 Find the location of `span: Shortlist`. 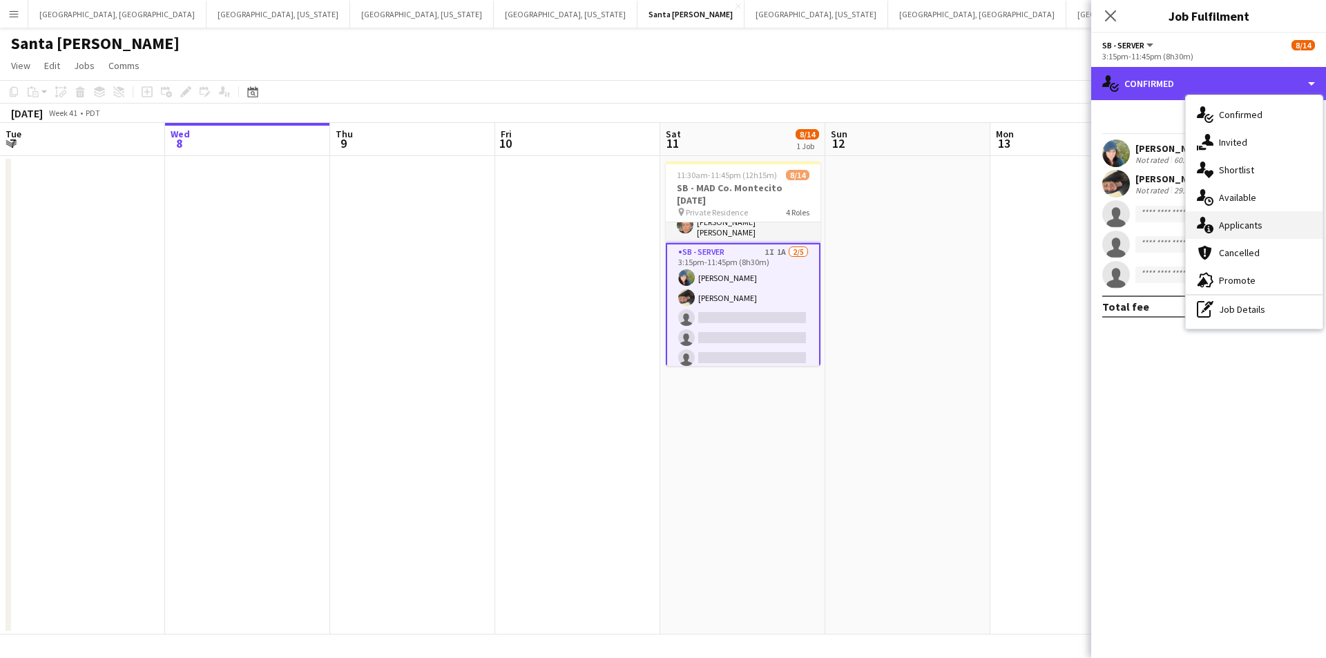

span: Shortlist is located at coordinates (1236, 170).